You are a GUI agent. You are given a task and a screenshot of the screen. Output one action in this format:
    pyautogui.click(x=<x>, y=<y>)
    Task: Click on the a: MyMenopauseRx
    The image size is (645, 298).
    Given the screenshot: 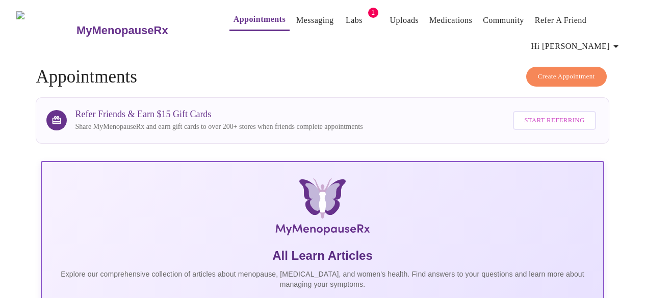 What is the action you would take?
    pyautogui.click(x=142, y=31)
    